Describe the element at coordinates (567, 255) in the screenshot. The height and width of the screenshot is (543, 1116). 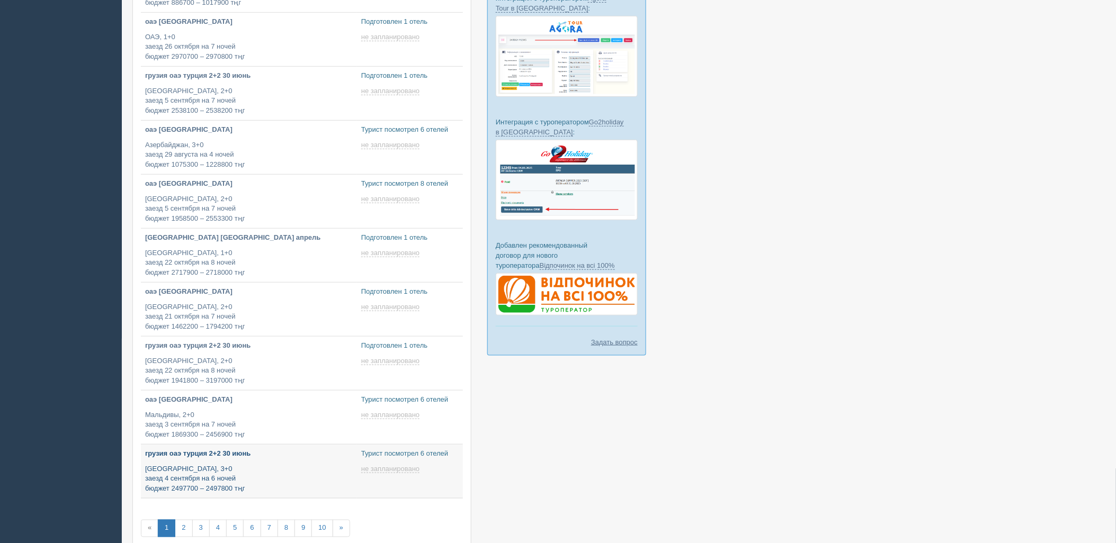
I see `p: Добавлен рекомендованный договор для нового туроператора` at that location.